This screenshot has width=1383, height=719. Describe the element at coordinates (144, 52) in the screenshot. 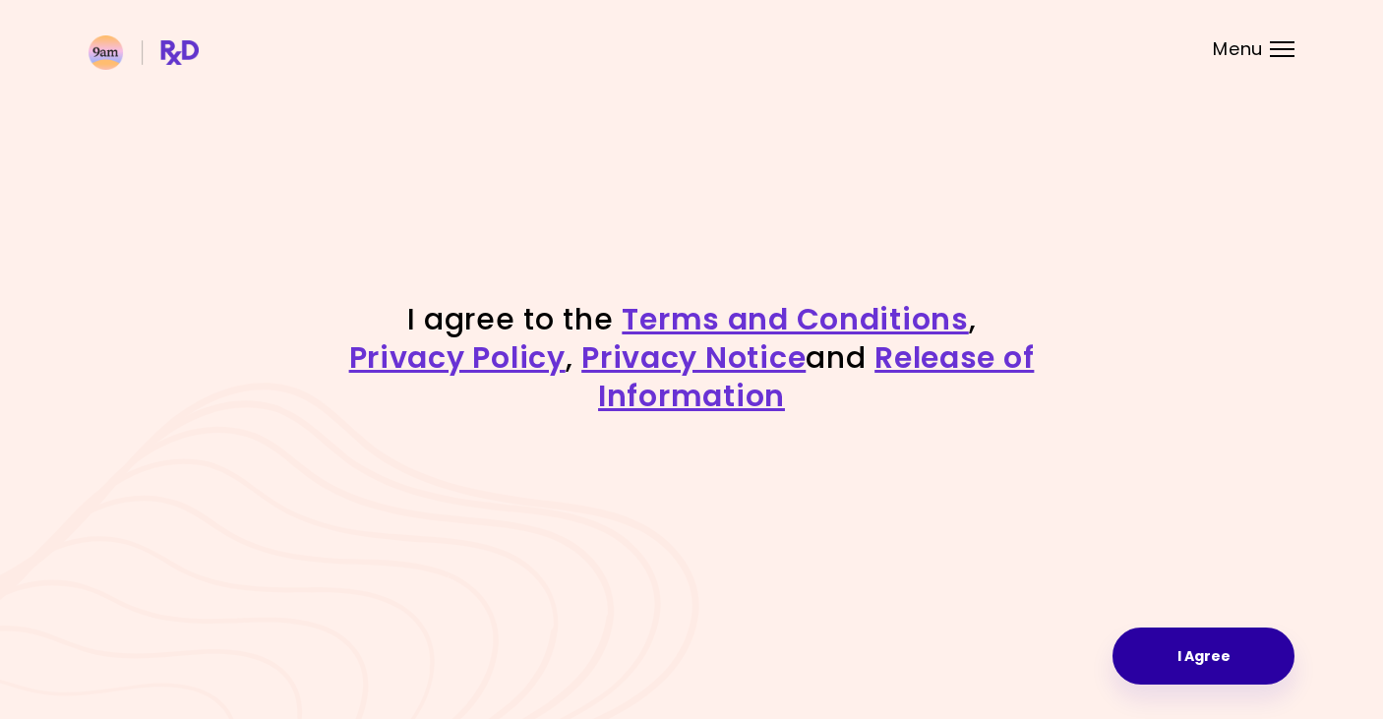

I see `img: RxDiet` at that location.